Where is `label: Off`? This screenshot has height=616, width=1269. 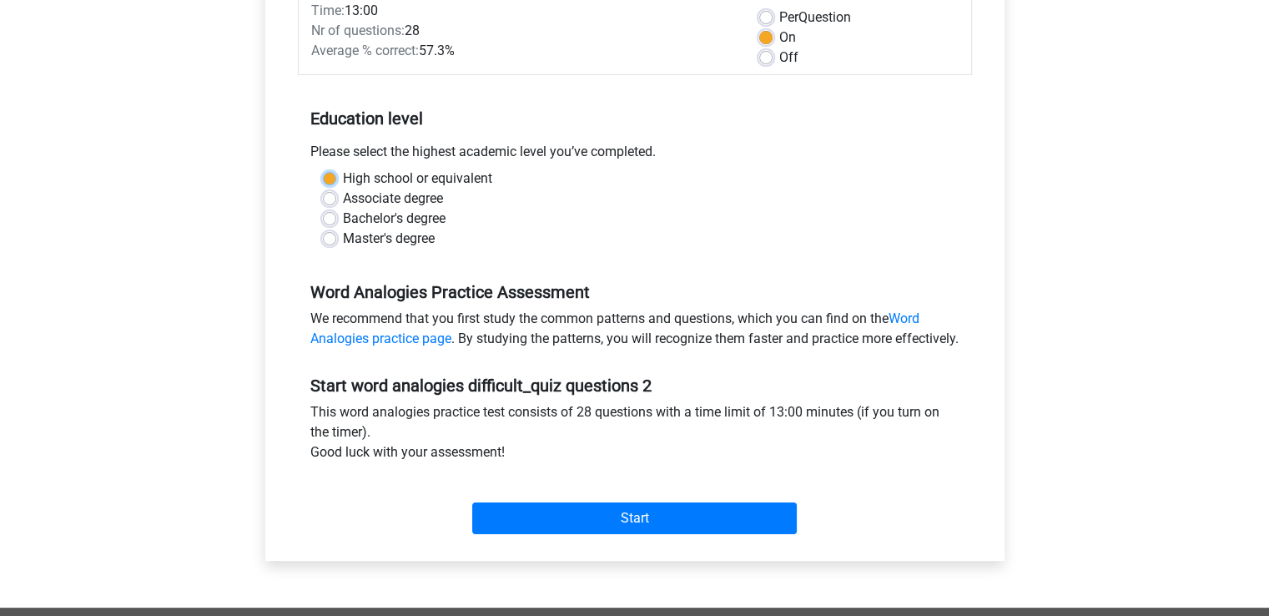
label: Off is located at coordinates (789, 58).